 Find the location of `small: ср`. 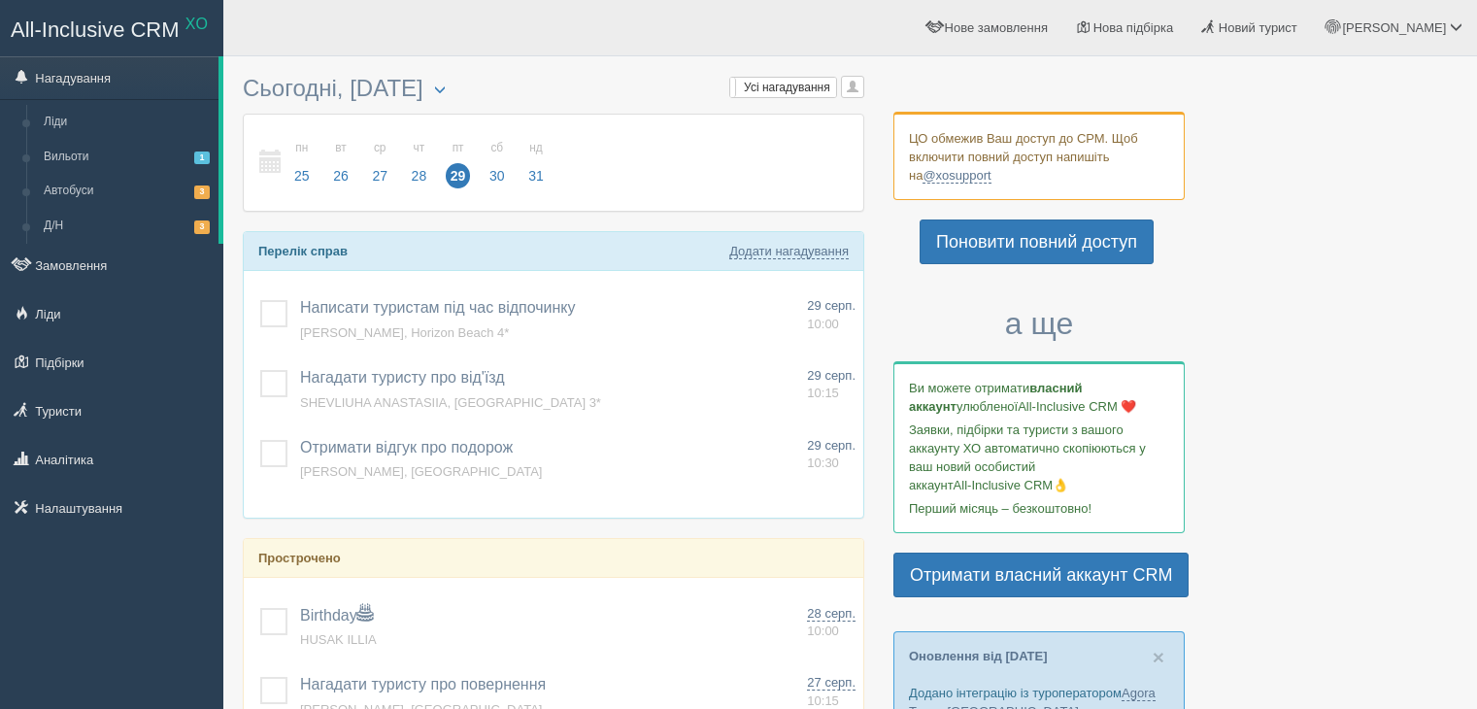

small: ср is located at coordinates (380, 148).